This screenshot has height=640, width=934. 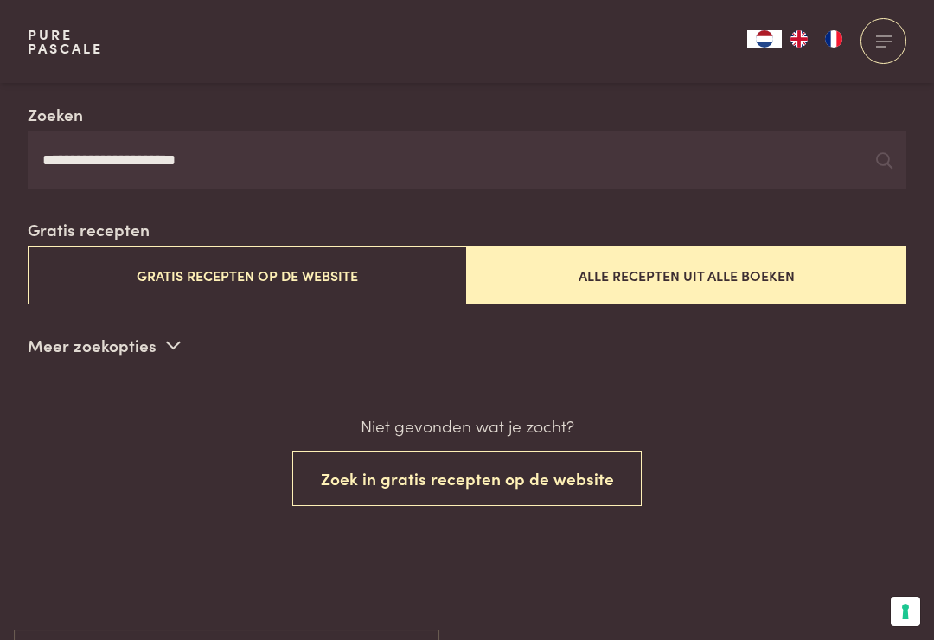 I want to click on p: Niet gevonden wat je zocht?, so click(x=467, y=425).